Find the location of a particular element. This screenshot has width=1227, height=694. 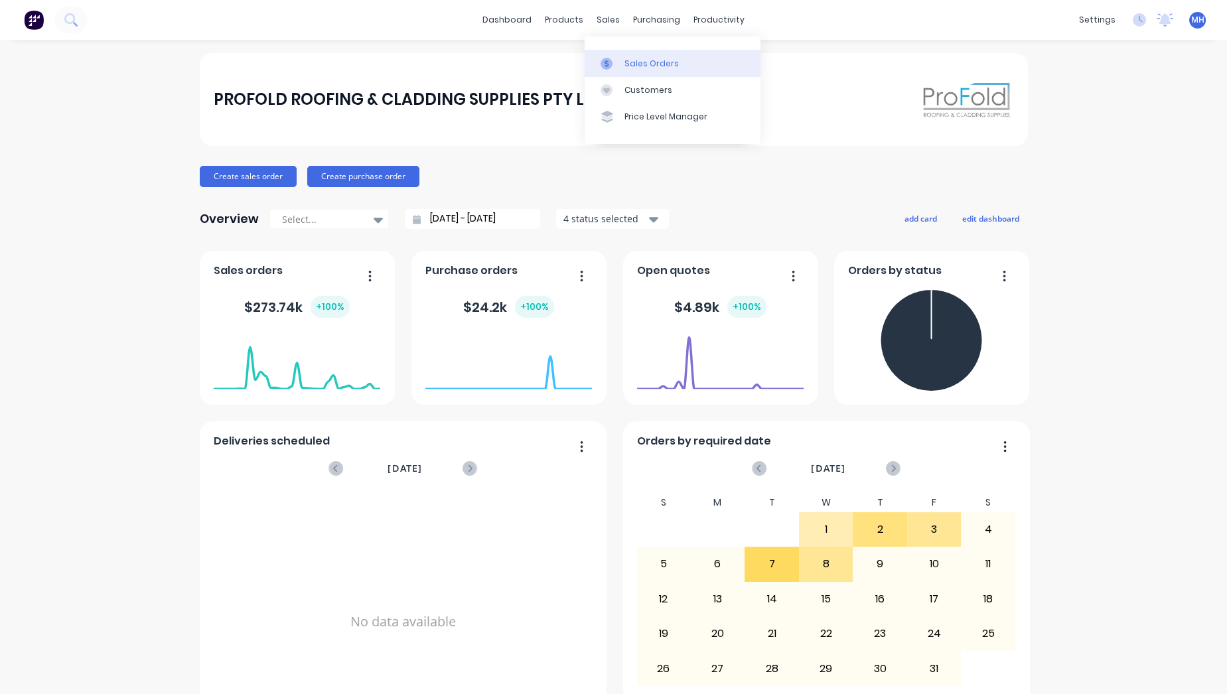

div: 20 is located at coordinates (718, 634).